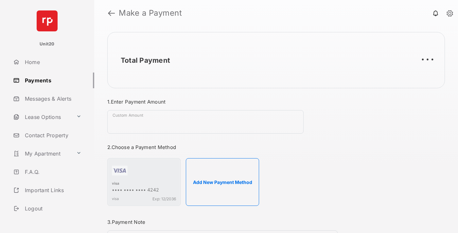  I want to click on a: F.A.Q., so click(52, 172).